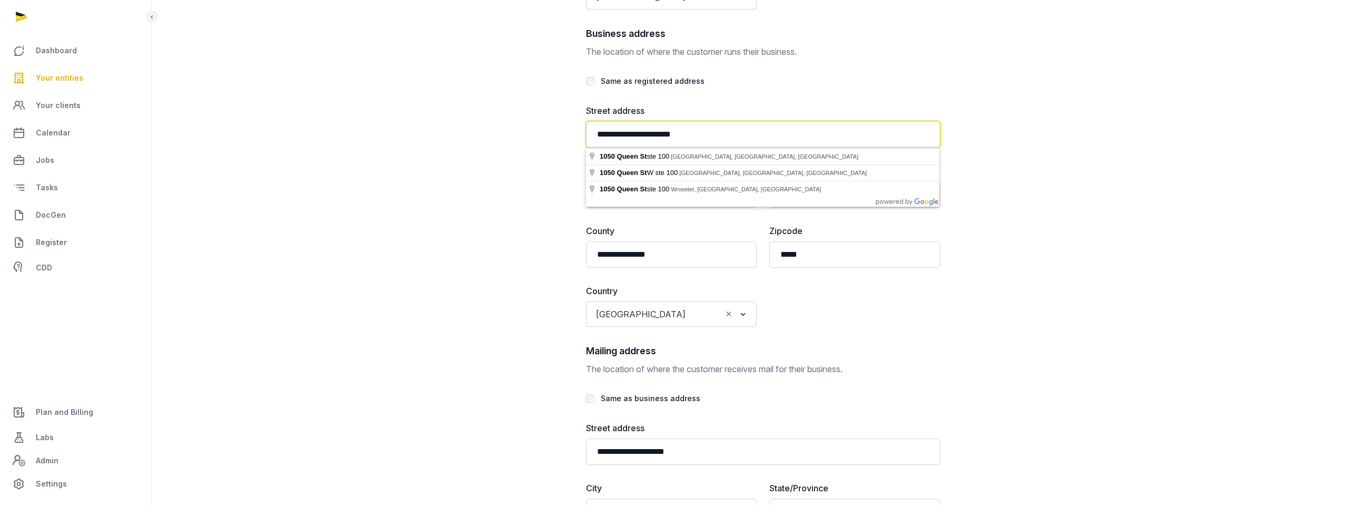 Image resolution: width=1349 pixels, height=505 pixels. What do you see at coordinates (671, 488) in the screenshot?
I see `label: City` at bounding box center [671, 488].